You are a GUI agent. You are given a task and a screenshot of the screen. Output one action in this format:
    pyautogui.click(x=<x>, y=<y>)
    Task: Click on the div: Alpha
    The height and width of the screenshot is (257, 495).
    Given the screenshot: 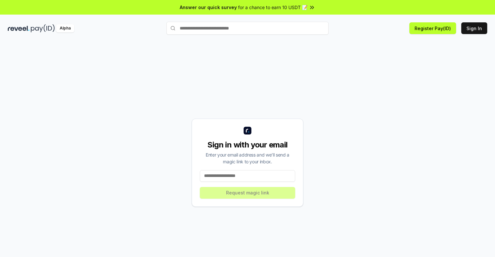 What is the action you would take?
    pyautogui.click(x=65, y=28)
    